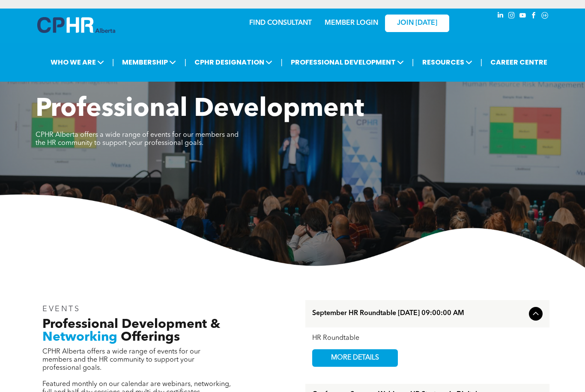  I want to click on span: MORE DETAILS, so click(355, 358).